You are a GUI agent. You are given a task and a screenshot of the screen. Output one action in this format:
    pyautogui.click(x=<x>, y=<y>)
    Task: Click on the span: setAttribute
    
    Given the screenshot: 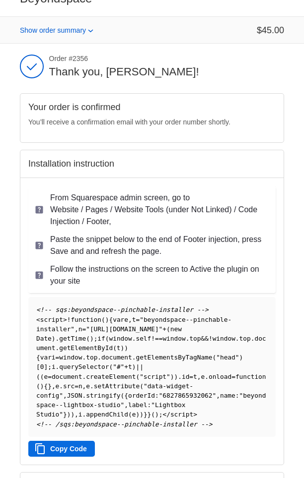 What is the action you would take?
    pyautogui.click(x=117, y=386)
    